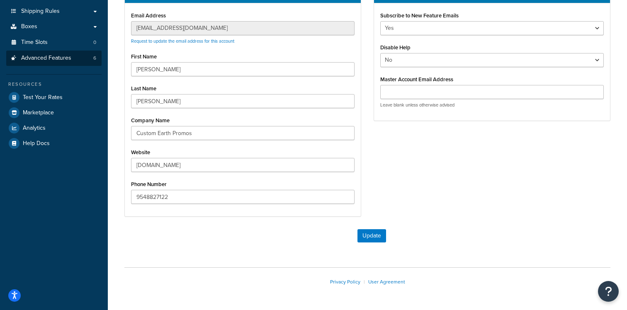  What do you see at coordinates (54, 113) in the screenshot?
I see `li: Marketplace` at bounding box center [54, 113].